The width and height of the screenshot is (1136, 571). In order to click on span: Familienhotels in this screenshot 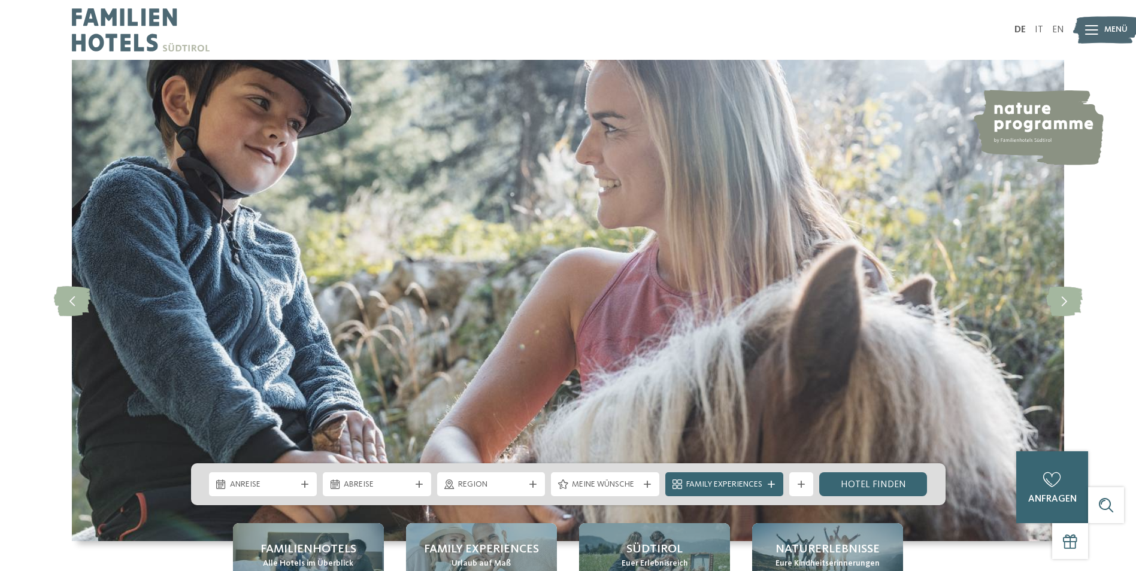, I will do `click(308, 550)`.